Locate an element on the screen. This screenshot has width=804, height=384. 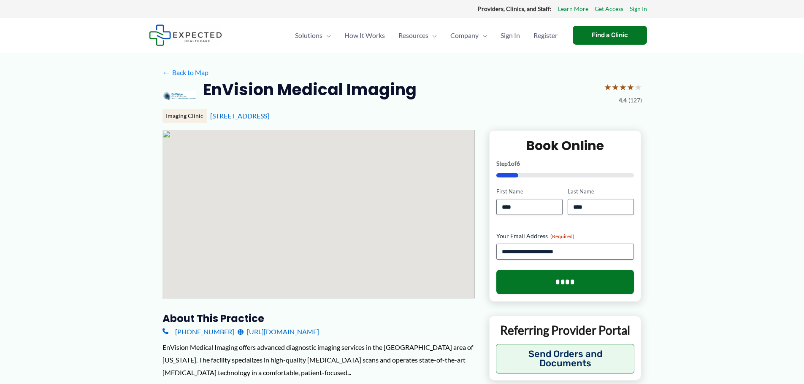
span: 1 is located at coordinates (509, 163).